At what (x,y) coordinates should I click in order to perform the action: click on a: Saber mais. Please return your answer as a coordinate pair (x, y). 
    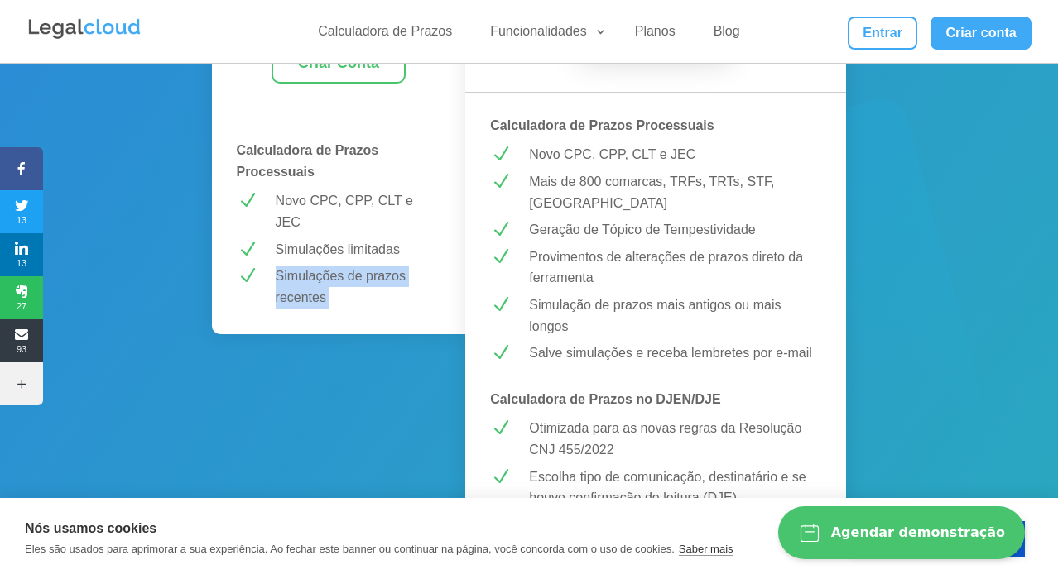
    Looking at the image, I should click on (706, 550).